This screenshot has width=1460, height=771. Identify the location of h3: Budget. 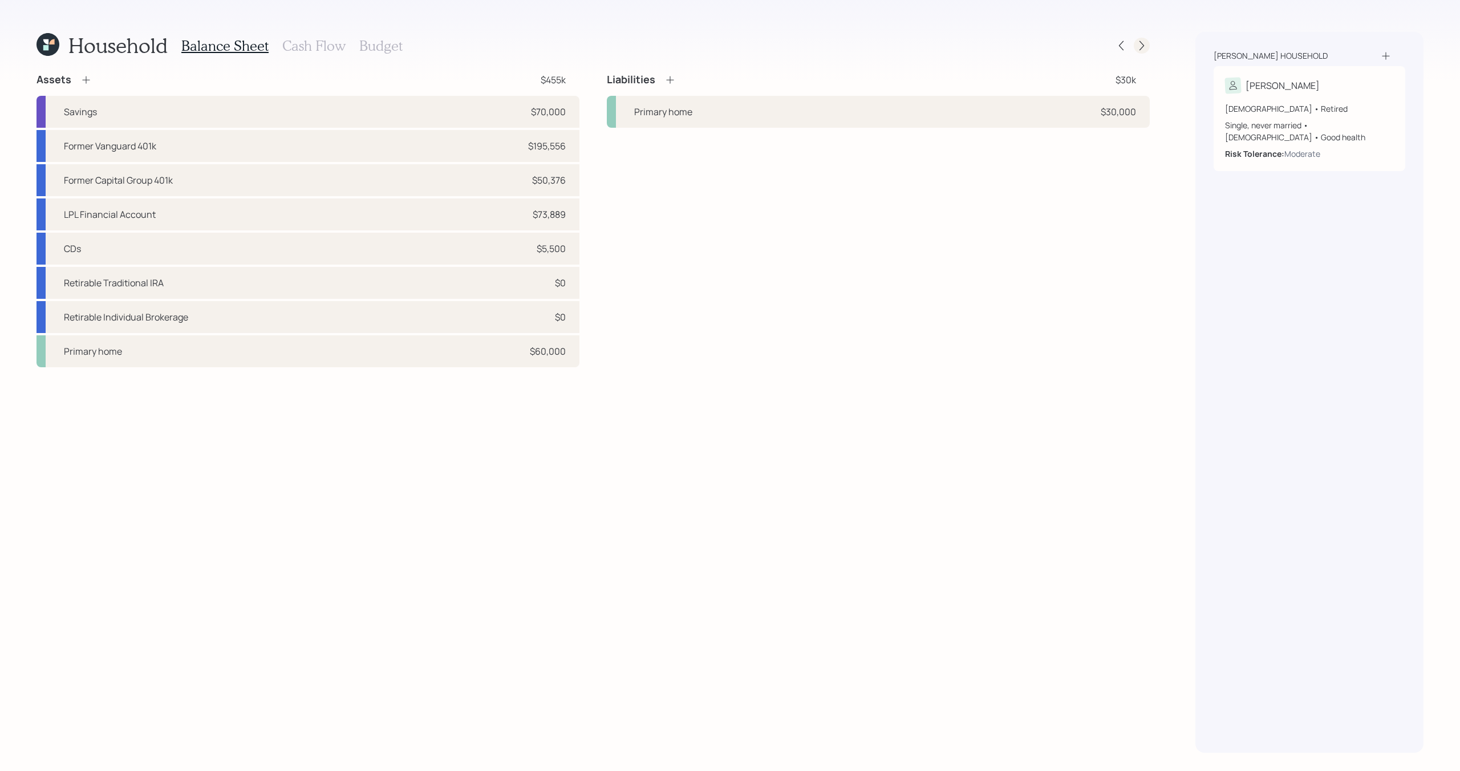
(381, 46).